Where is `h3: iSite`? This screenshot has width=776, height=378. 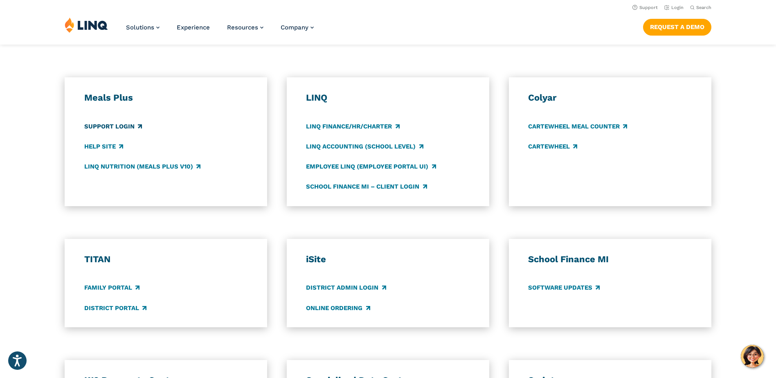 h3: iSite is located at coordinates (388, 259).